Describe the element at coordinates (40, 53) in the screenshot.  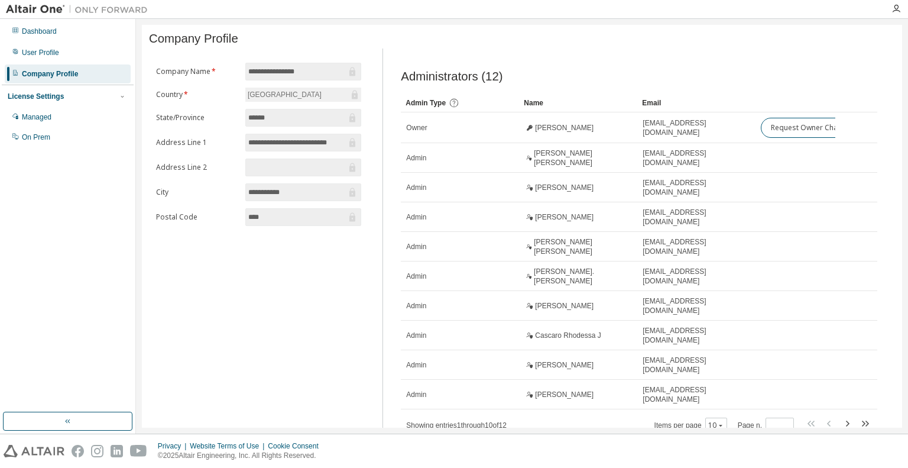
I see `div: User Profile` at that location.